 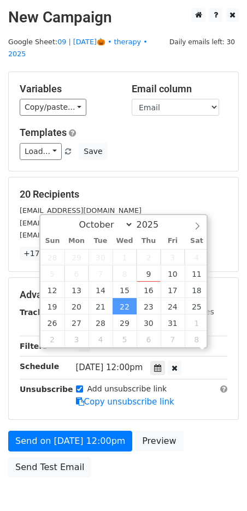 I want to click on a: Templates, so click(x=43, y=132).